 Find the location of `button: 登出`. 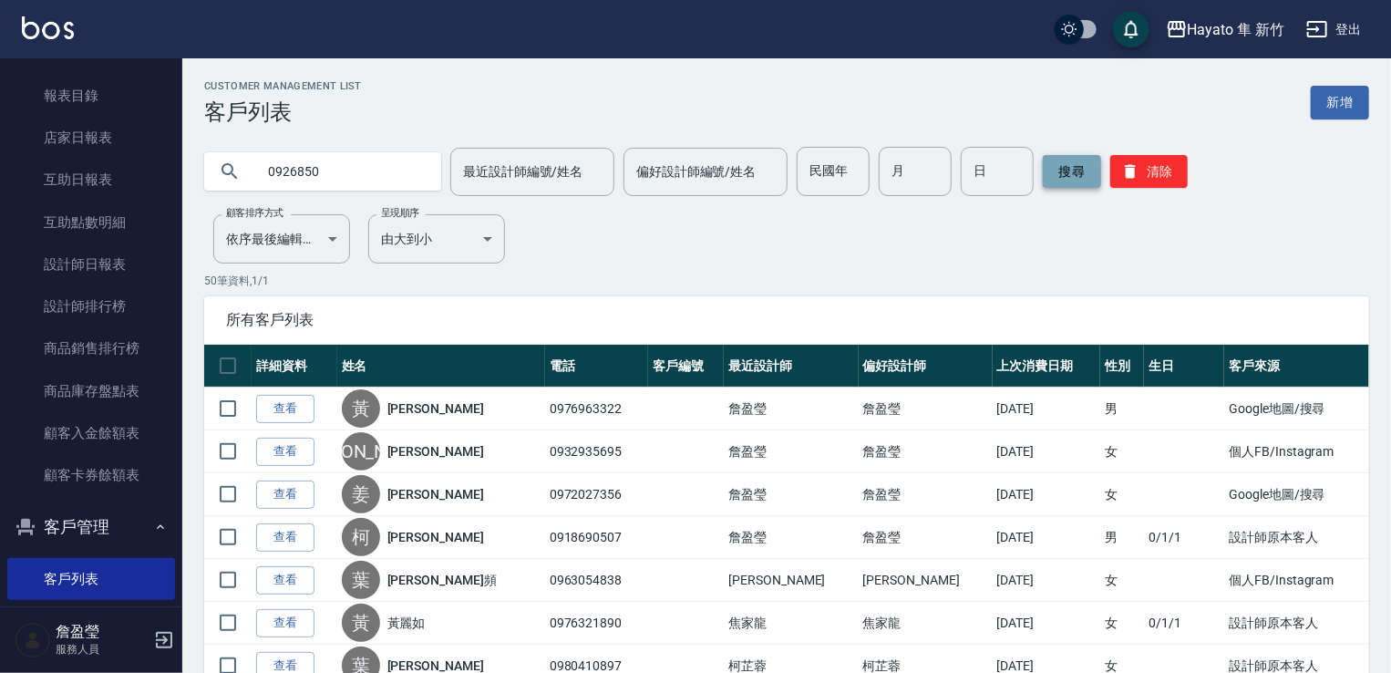

button: 登出 is located at coordinates (1333, 29).